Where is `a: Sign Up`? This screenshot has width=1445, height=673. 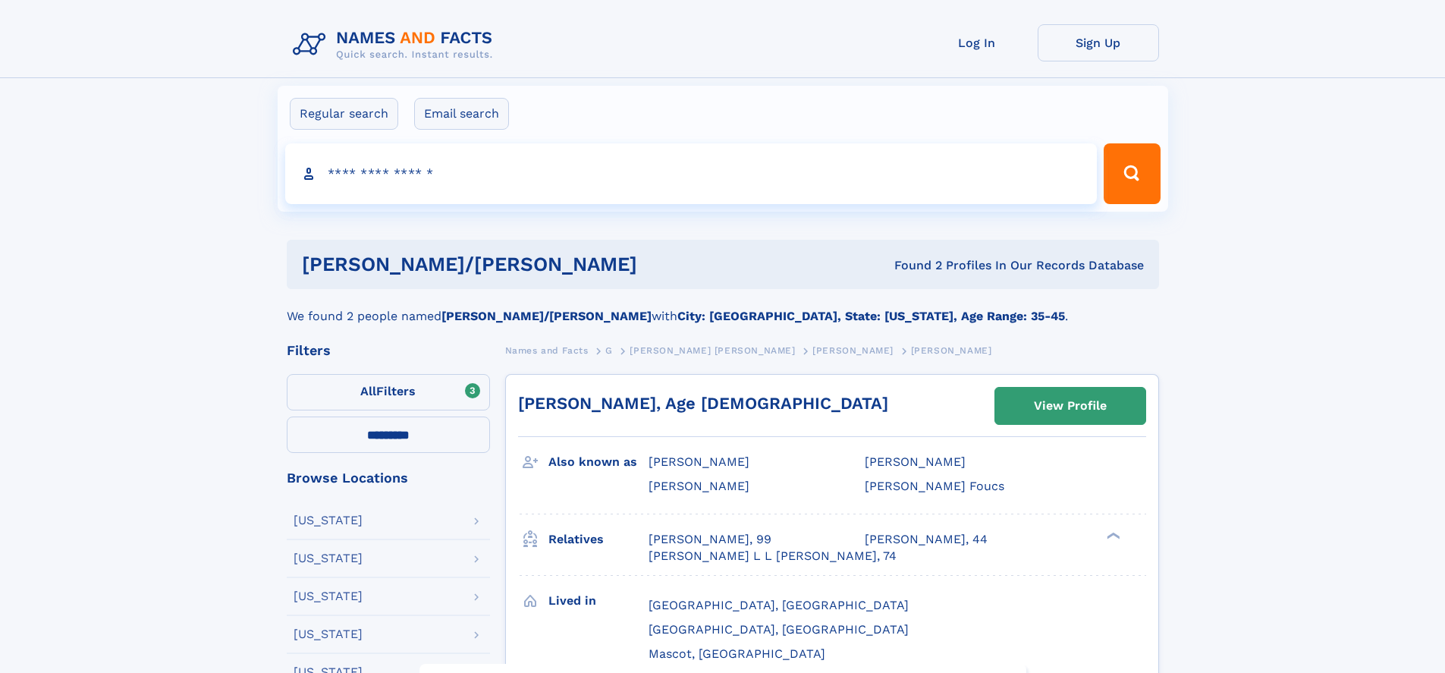
a: Sign Up is located at coordinates (1098, 42).